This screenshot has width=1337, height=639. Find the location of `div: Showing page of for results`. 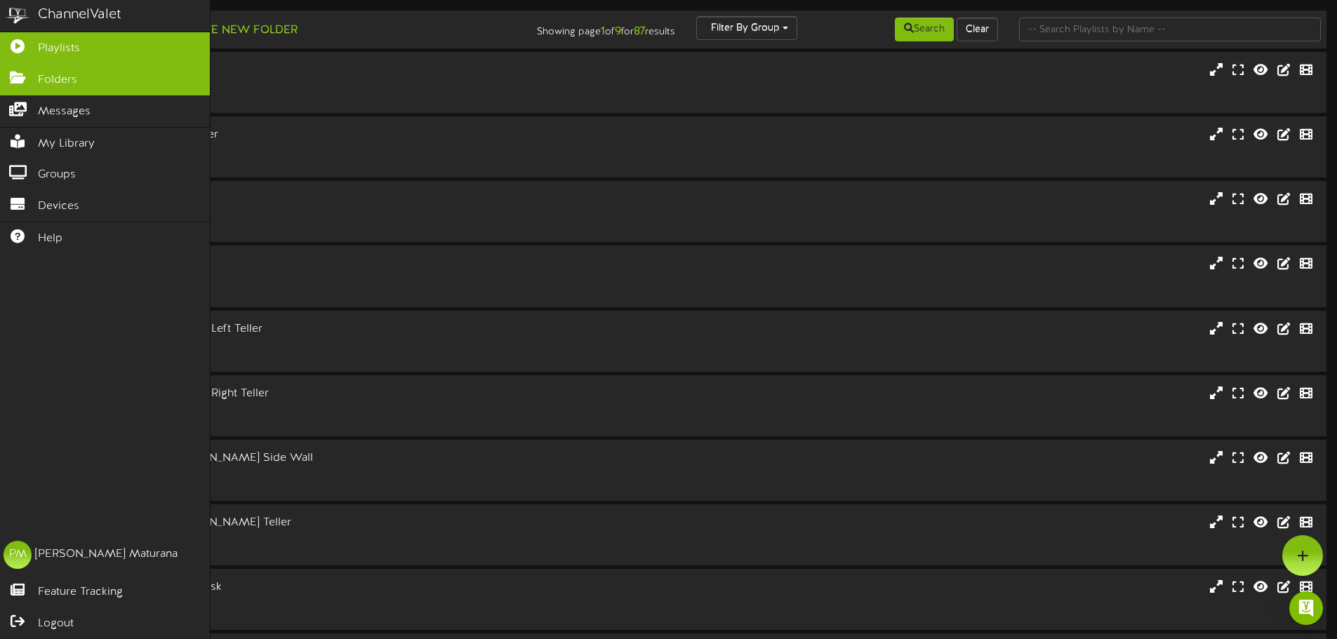

div: Showing page of for results is located at coordinates (578, 28).